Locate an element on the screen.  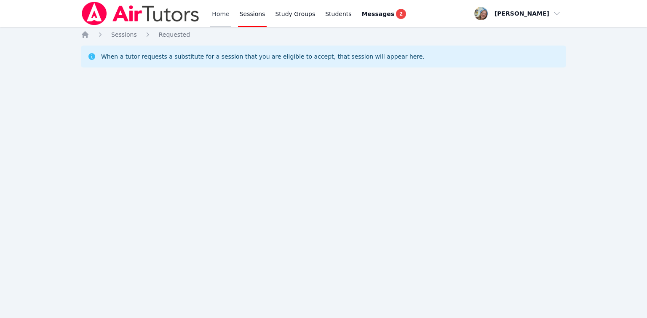
div: When a tutor requests a substitute for a session that you are eligible to accept, that session wi... is located at coordinates (263, 56).